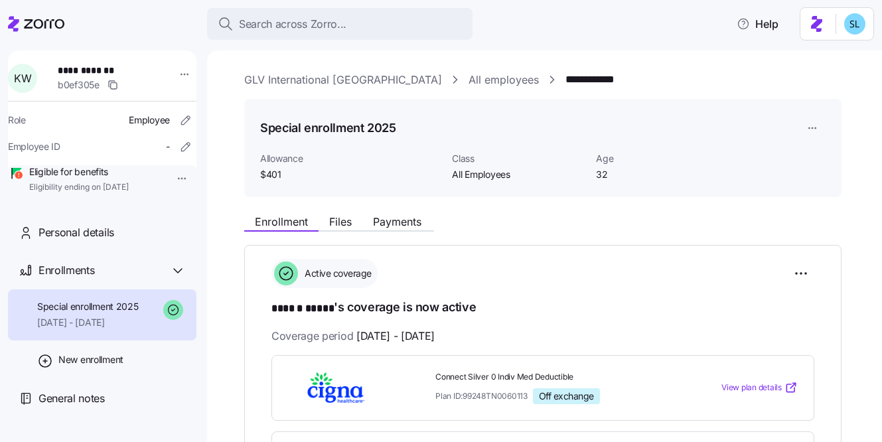 The width and height of the screenshot is (882, 442). Describe the element at coordinates (481, 396) in the screenshot. I see `span: Plan ID: 99248TN0060113` at that location.